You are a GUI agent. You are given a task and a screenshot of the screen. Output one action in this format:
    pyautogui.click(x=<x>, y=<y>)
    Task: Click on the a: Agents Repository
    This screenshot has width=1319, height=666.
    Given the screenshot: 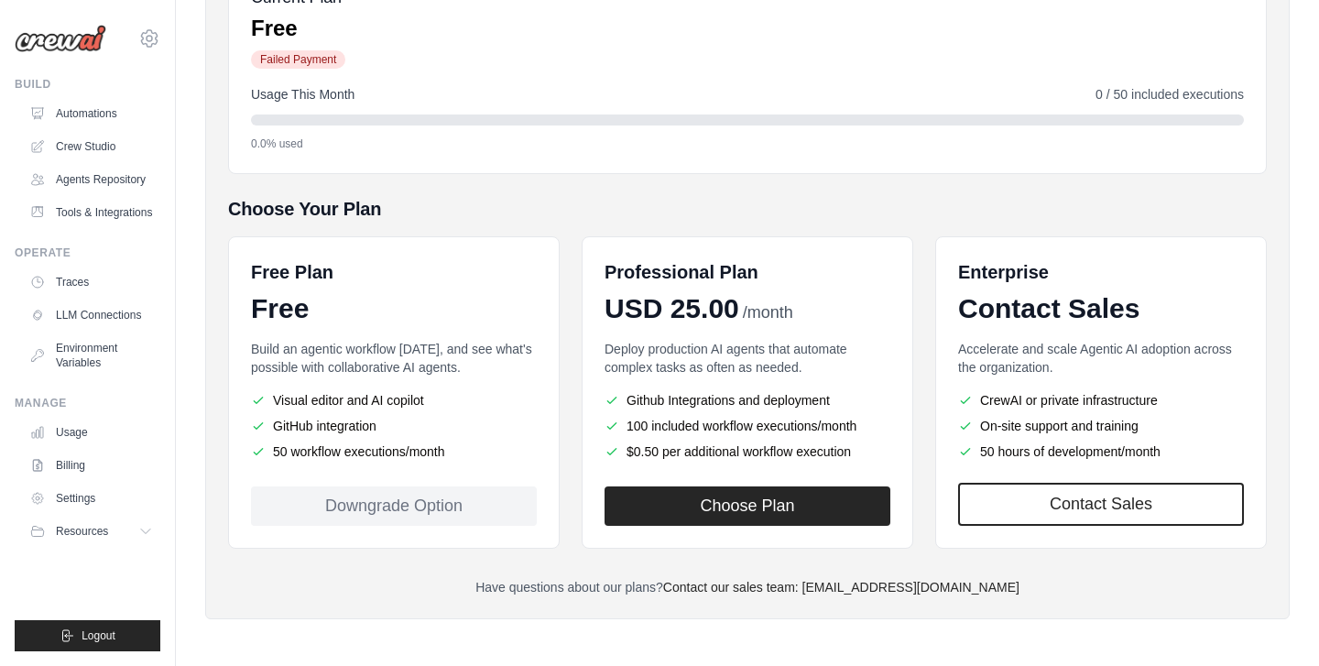 What is the action you would take?
    pyautogui.click(x=91, y=179)
    